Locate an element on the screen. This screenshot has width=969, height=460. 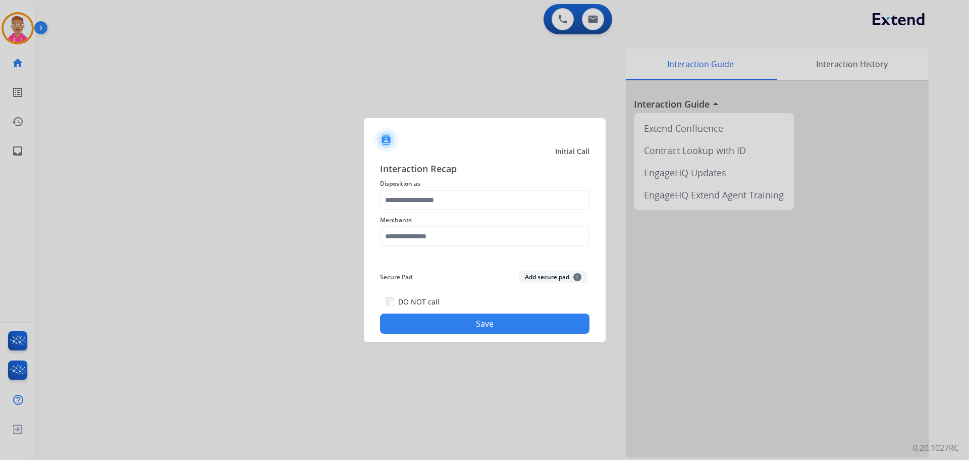
img: contact-recap-line.svg is located at coordinates (485, 259).